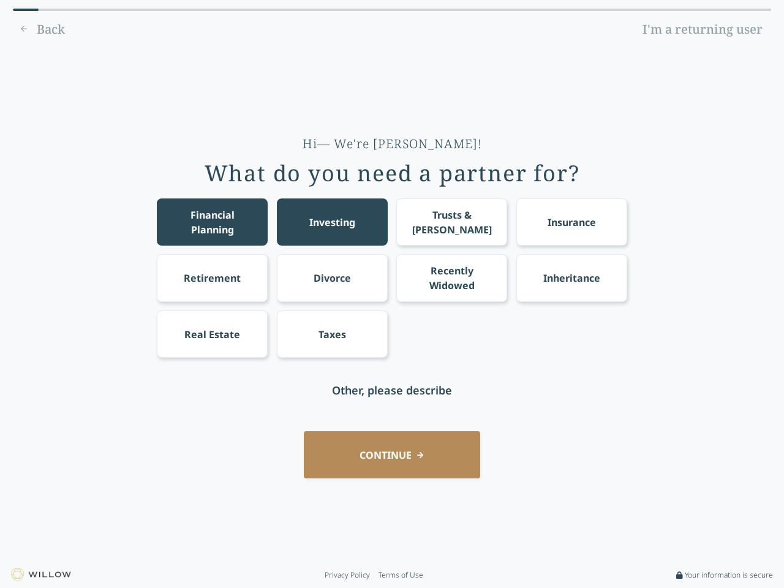 This screenshot has width=784, height=588. What do you see at coordinates (332, 334) in the screenshot?
I see `div: Taxes` at bounding box center [332, 334].